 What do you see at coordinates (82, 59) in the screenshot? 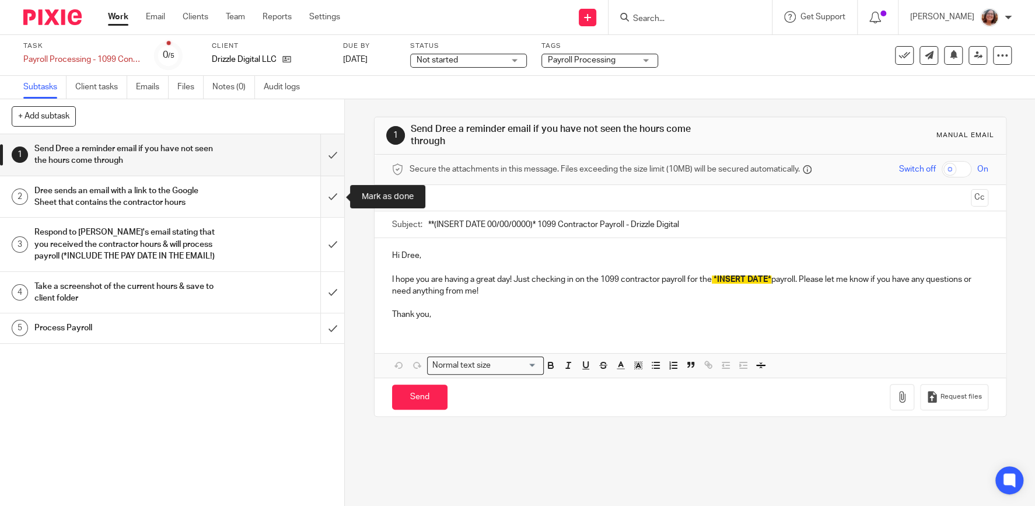
I see `div: Payroll Processing - 1099 Contractors- Semi-Monthly 20th-Drizzle Digital` at bounding box center [82, 59].